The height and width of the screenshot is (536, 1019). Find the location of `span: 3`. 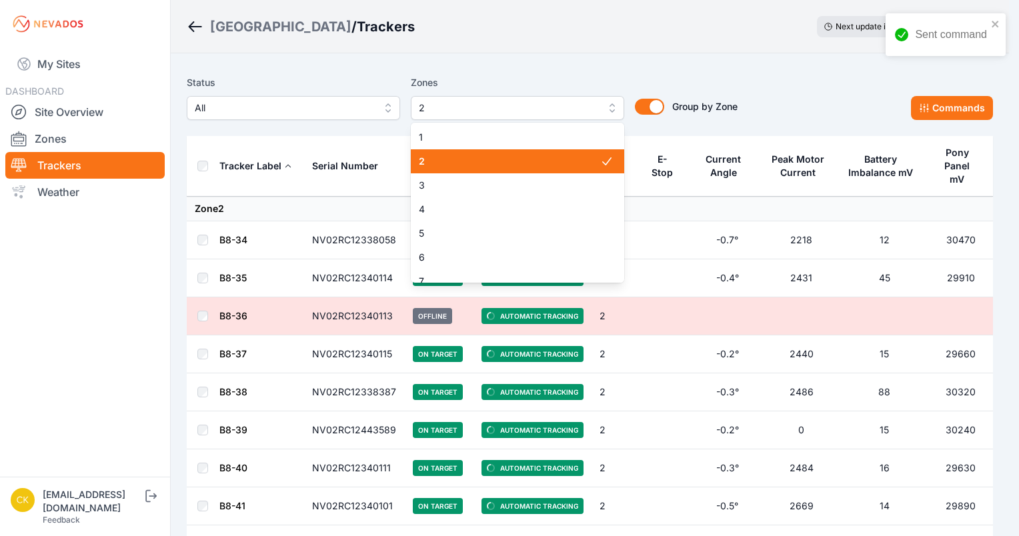

span: 3 is located at coordinates (509, 185).